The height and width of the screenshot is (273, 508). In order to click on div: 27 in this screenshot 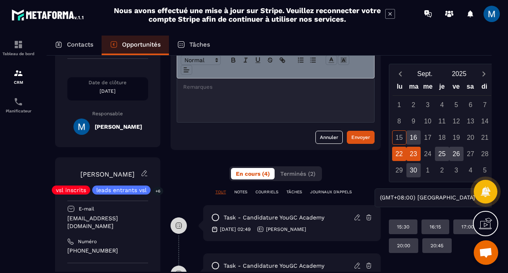, I will do `click(470, 153)`.